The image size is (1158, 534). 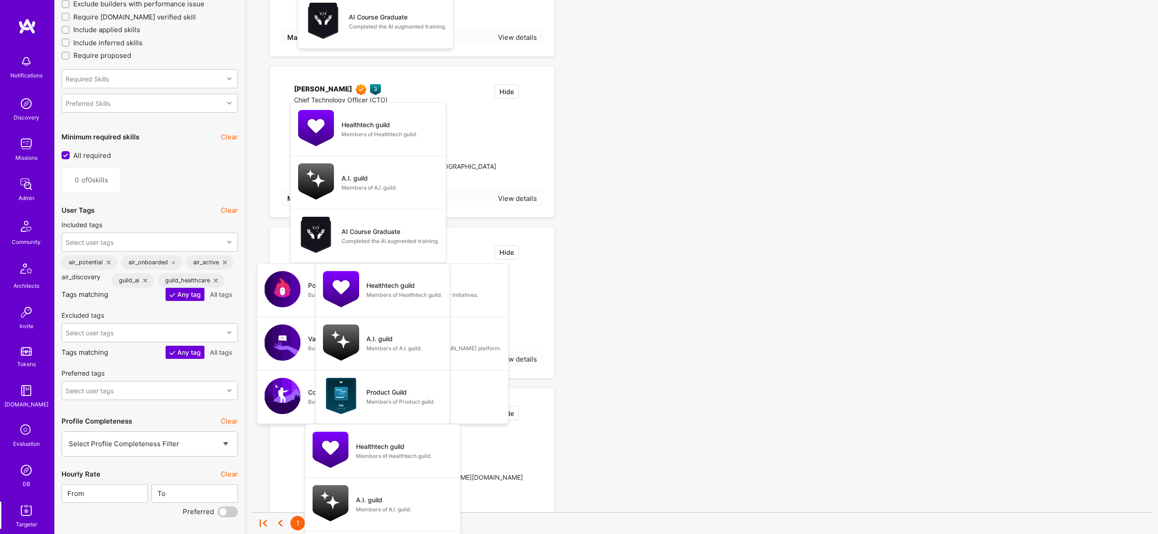 What do you see at coordinates (107, 29) in the screenshot?
I see `span: Include applied skills` at bounding box center [107, 29].